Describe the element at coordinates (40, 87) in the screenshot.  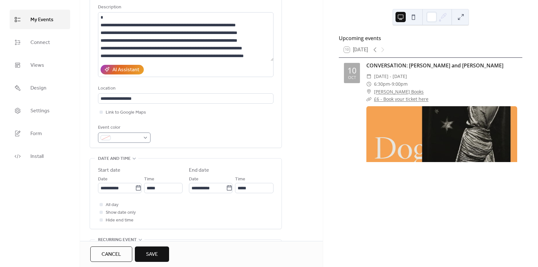
I see `a: Design` at that location.